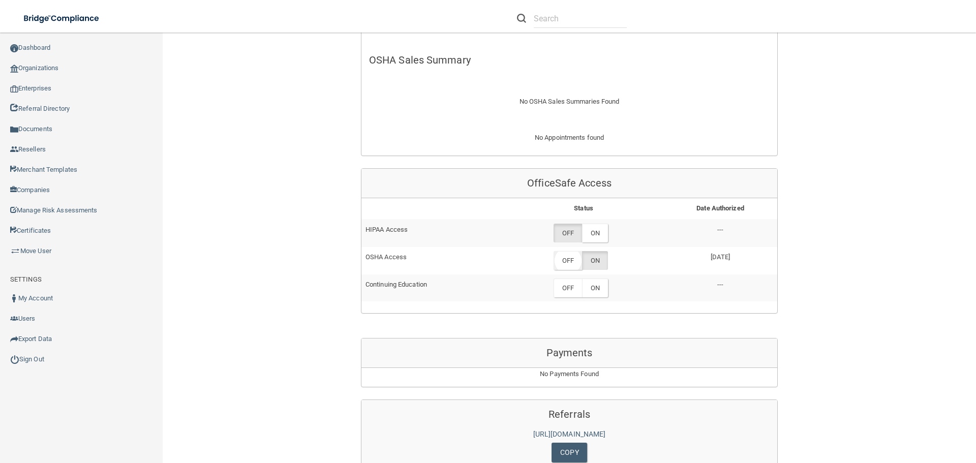 The width and height of the screenshot is (976, 463). Describe the element at coordinates (433, 233) in the screenshot. I see `td: HIPAA Access` at that location.